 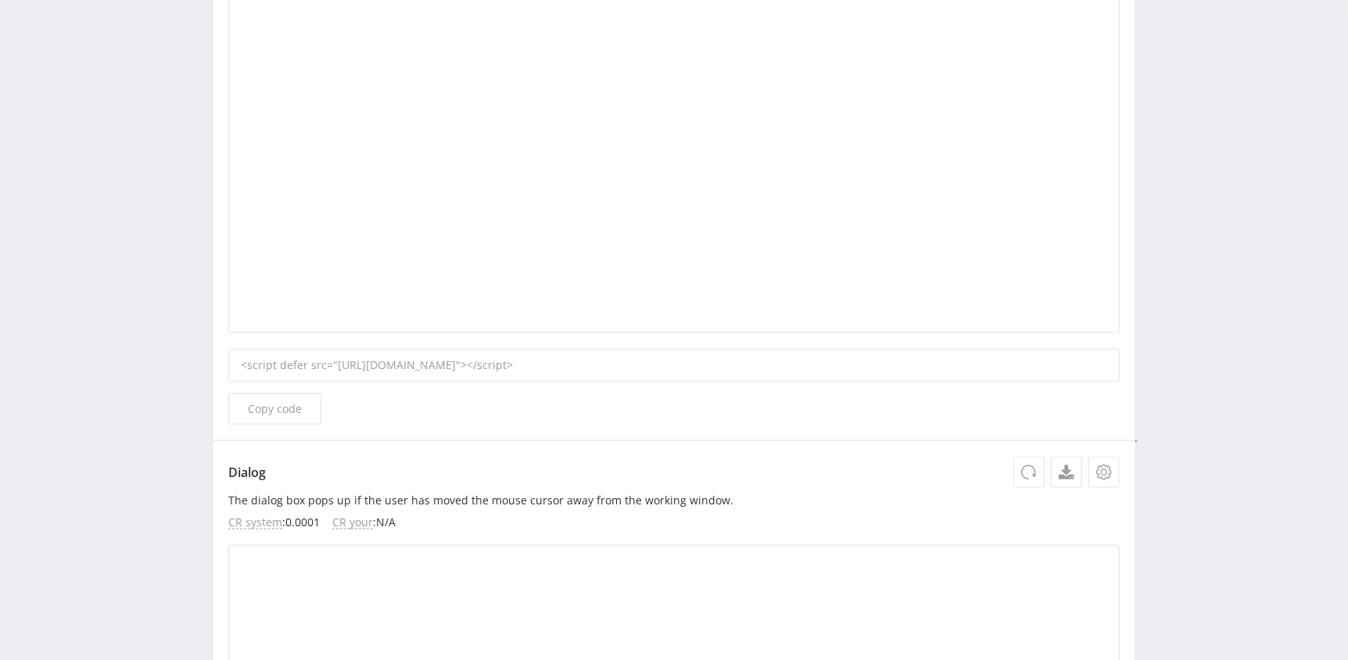 What do you see at coordinates (674, 472) in the screenshot?
I see `p: Dialog` at bounding box center [674, 472].